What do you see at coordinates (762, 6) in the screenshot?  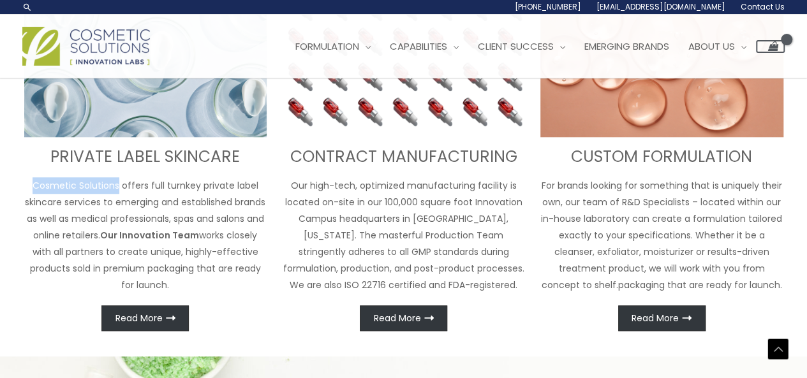 I see `span: Contact Us` at bounding box center [762, 6].